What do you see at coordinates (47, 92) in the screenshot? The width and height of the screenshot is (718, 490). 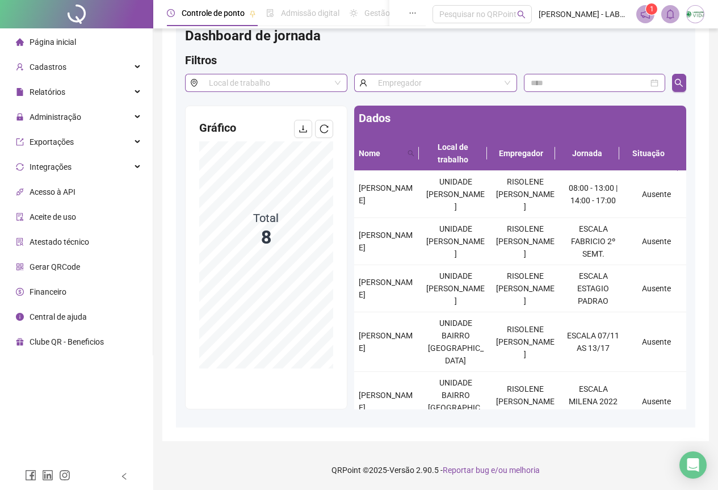 I see `span: Relatórios` at bounding box center [47, 92].